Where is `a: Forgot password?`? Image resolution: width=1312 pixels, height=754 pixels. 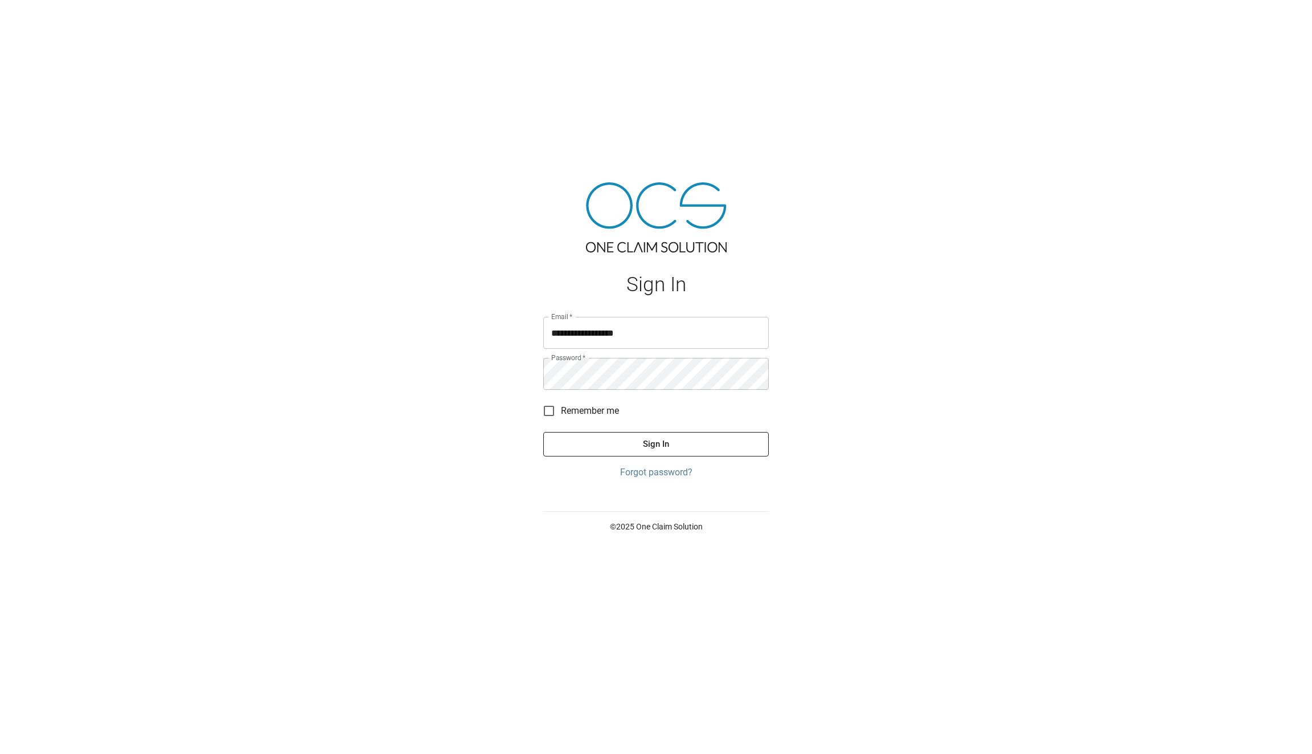 a: Forgot password? is located at coordinates (656, 472).